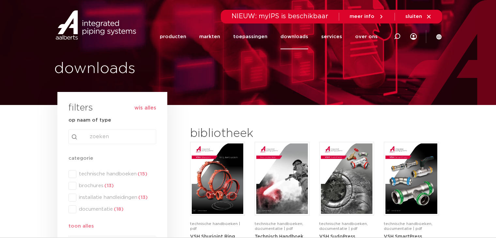 The image size is (496, 238). I want to click on a: downloads, so click(294, 37).